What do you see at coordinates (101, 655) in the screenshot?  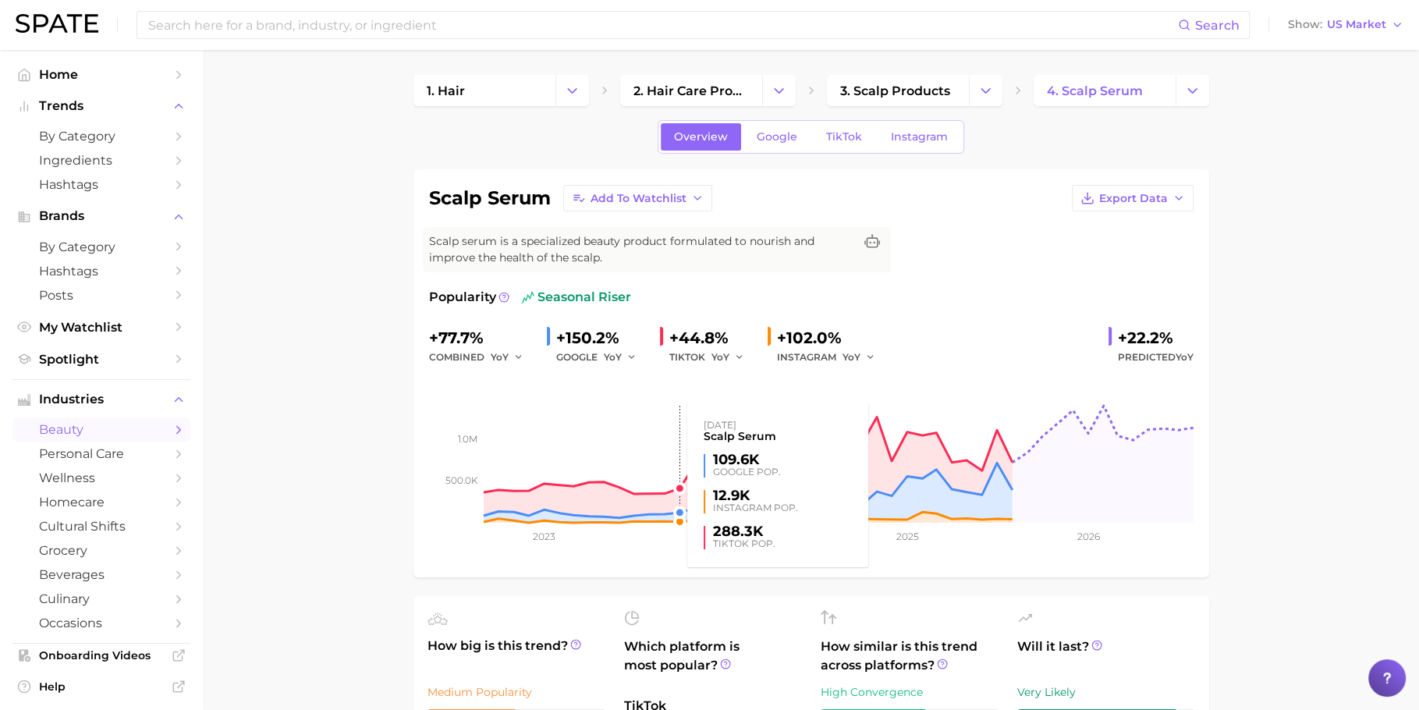 I see `a: Onboarding Videos` at bounding box center [101, 655].